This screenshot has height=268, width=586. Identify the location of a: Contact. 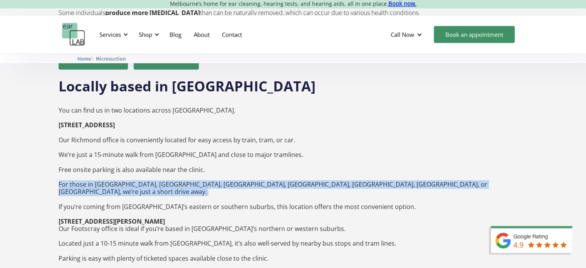
(232, 34).